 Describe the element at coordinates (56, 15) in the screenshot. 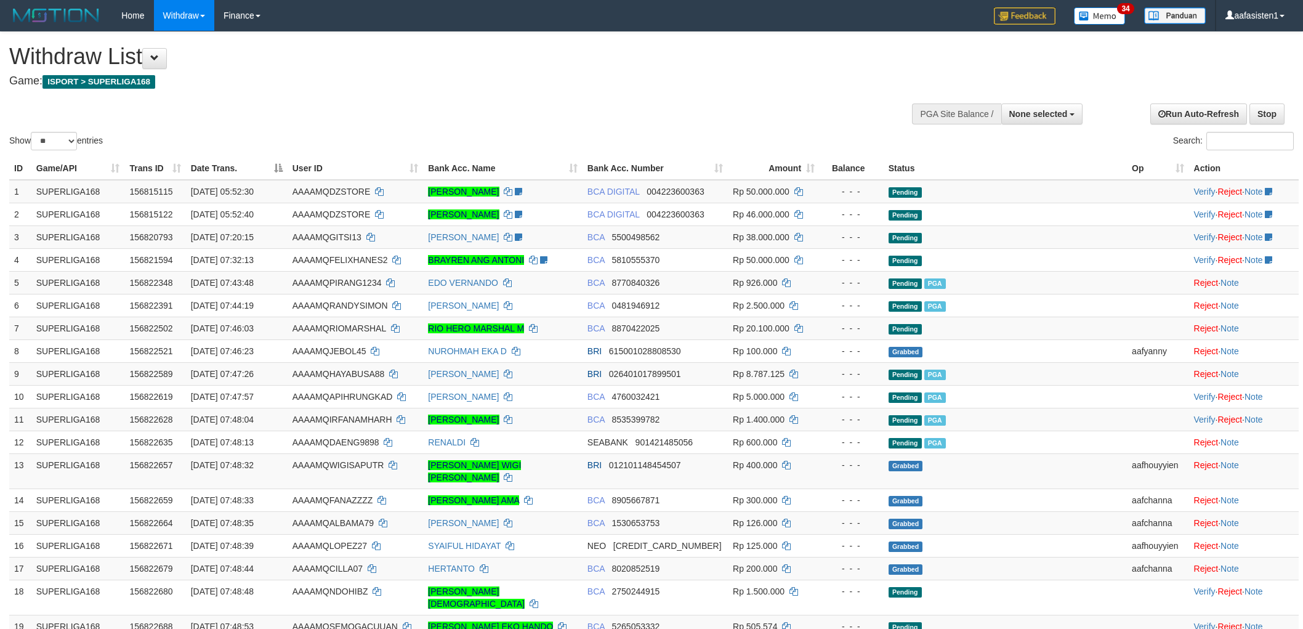

I see `img: MOTION_logo.png` at that location.